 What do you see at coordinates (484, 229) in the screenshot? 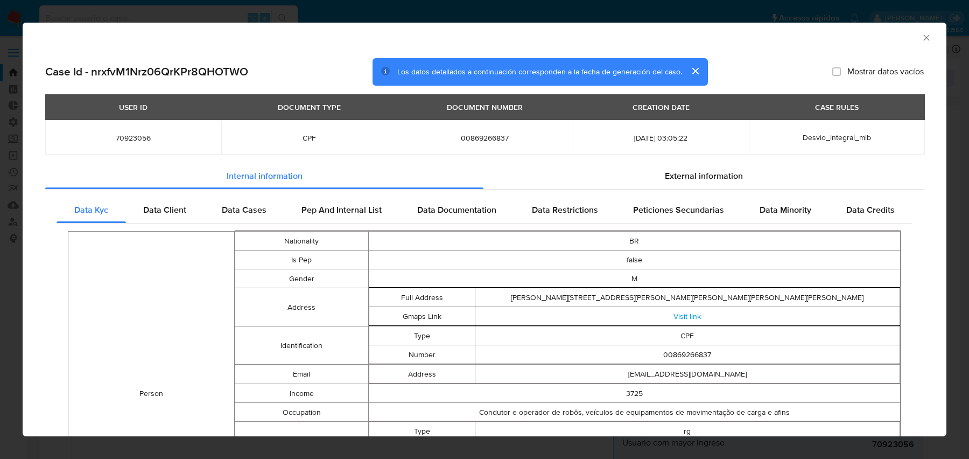
I see `div: closure-recommendation-modal` at bounding box center [484, 229].